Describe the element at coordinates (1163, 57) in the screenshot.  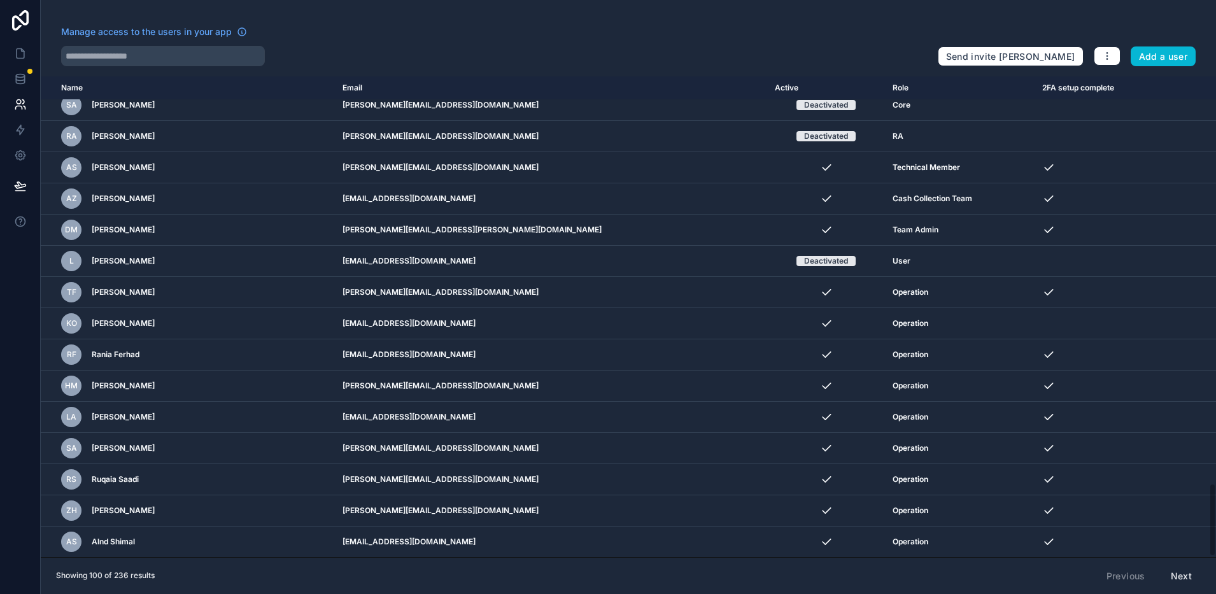
I see `a: Add a user` at that location.